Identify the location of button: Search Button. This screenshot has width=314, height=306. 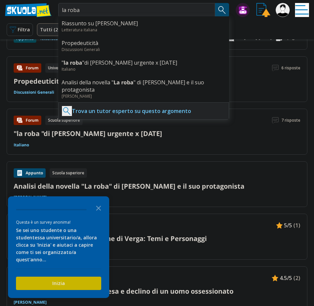
(222, 10).